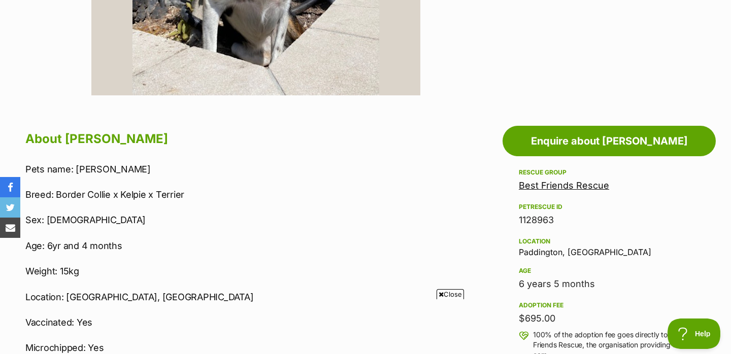 The image size is (731, 354). I want to click on p: Breed: Border Collie x Kelpie x Terrier, so click(231, 194).